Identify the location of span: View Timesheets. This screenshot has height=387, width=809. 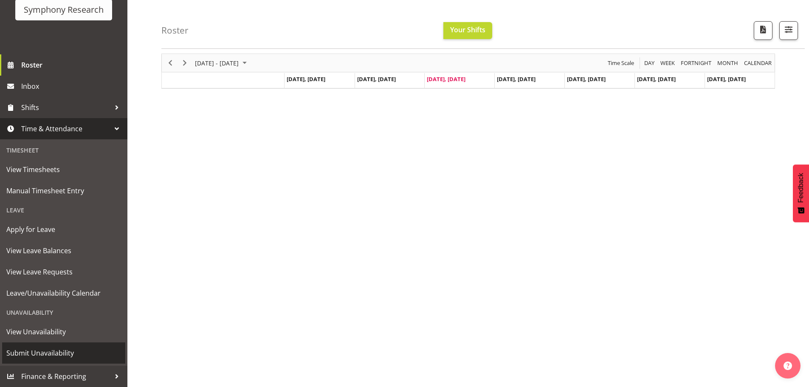
(64, 169).